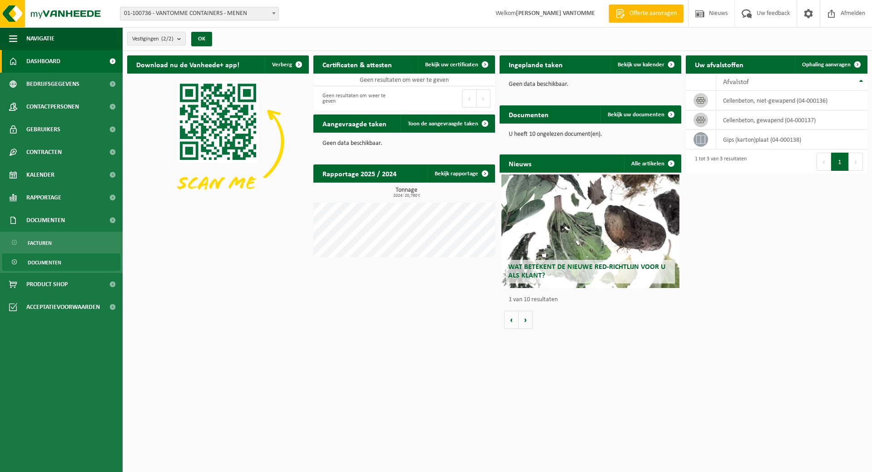 This screenshot has height=472, width=872. Describe the element at coordinates (61, 243) in the screenshot. I see `a: Facturen` at that location.